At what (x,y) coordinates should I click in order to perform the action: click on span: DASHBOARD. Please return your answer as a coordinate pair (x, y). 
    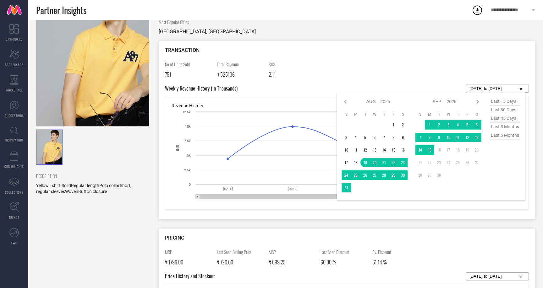
    Looking at the image, I should click on (14, 39).